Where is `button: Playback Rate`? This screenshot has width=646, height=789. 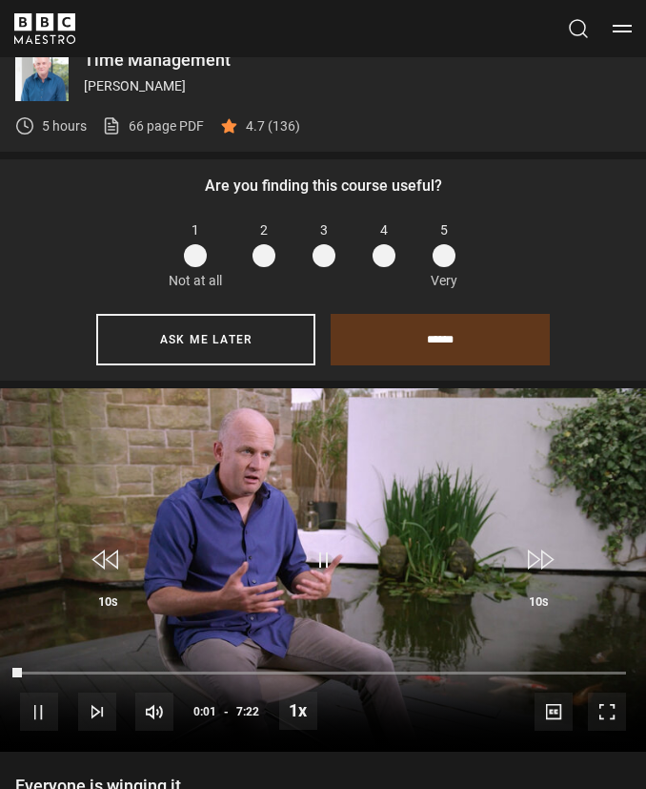
button: Playback Rate is located at coordinates (298, 710).